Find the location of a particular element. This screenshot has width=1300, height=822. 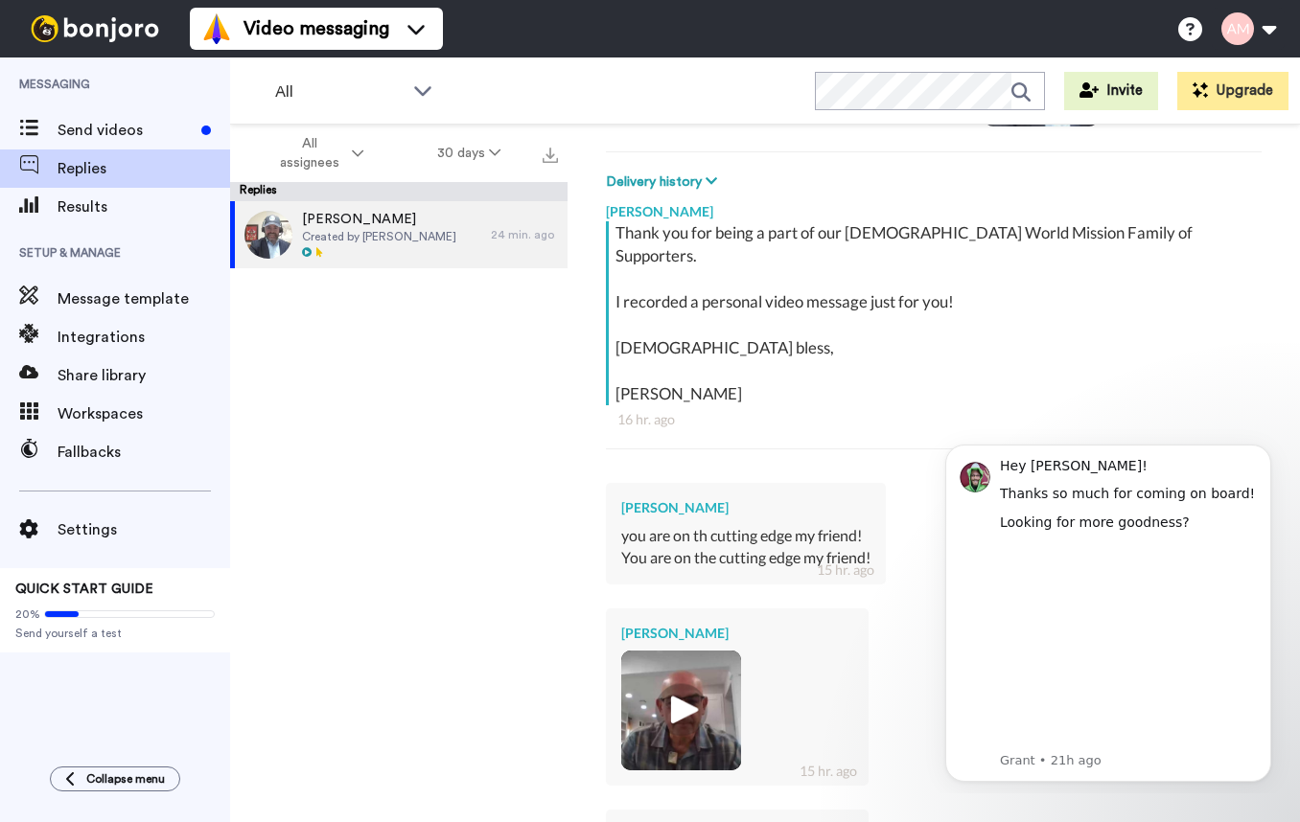

div: Looking for more goodness? is located at coordinates (212, 96).